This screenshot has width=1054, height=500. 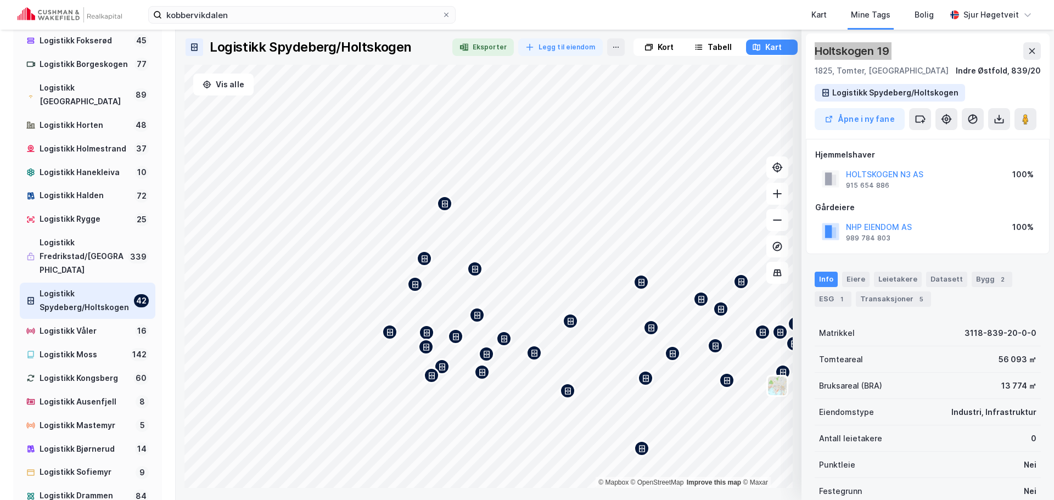 What do you see at coordinates (87, 64) in the screenshot?
I see `a: Logistikk Borgeskogen77` at bounding box center [87, 64].